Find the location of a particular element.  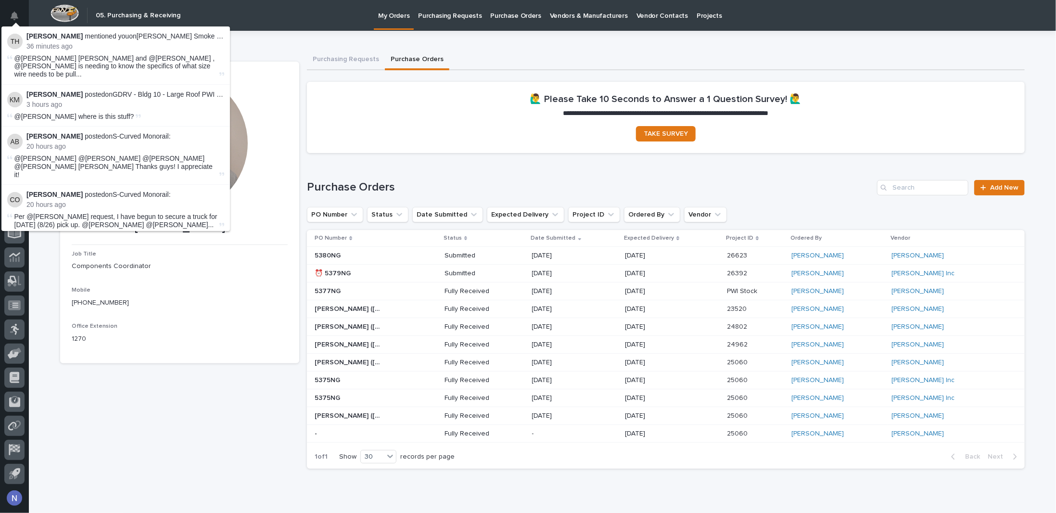

p: Verbal Nathan (McMaster 12/26/24) is located at coordinates (350, 326).